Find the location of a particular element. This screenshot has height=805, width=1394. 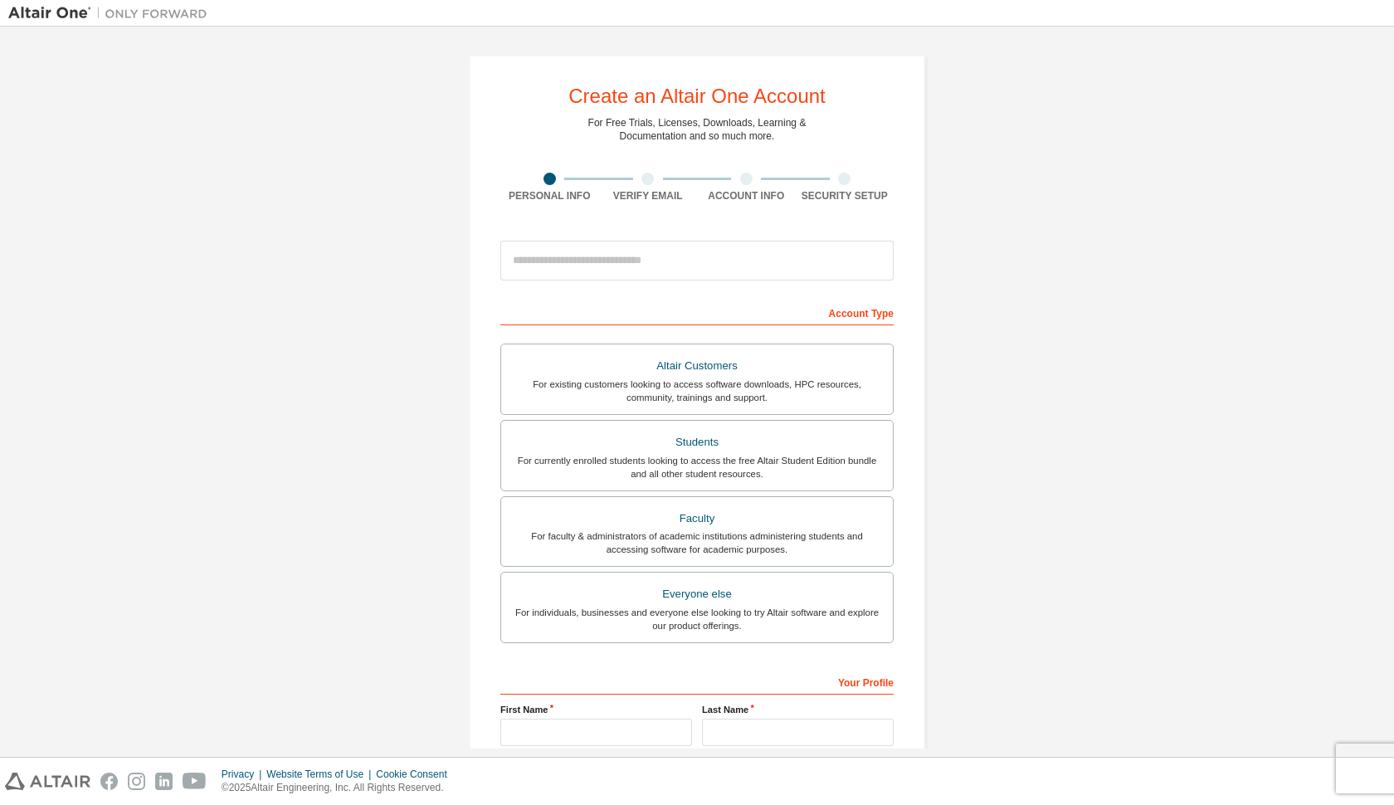

div: Account Info is located at coordinates (746, 196).